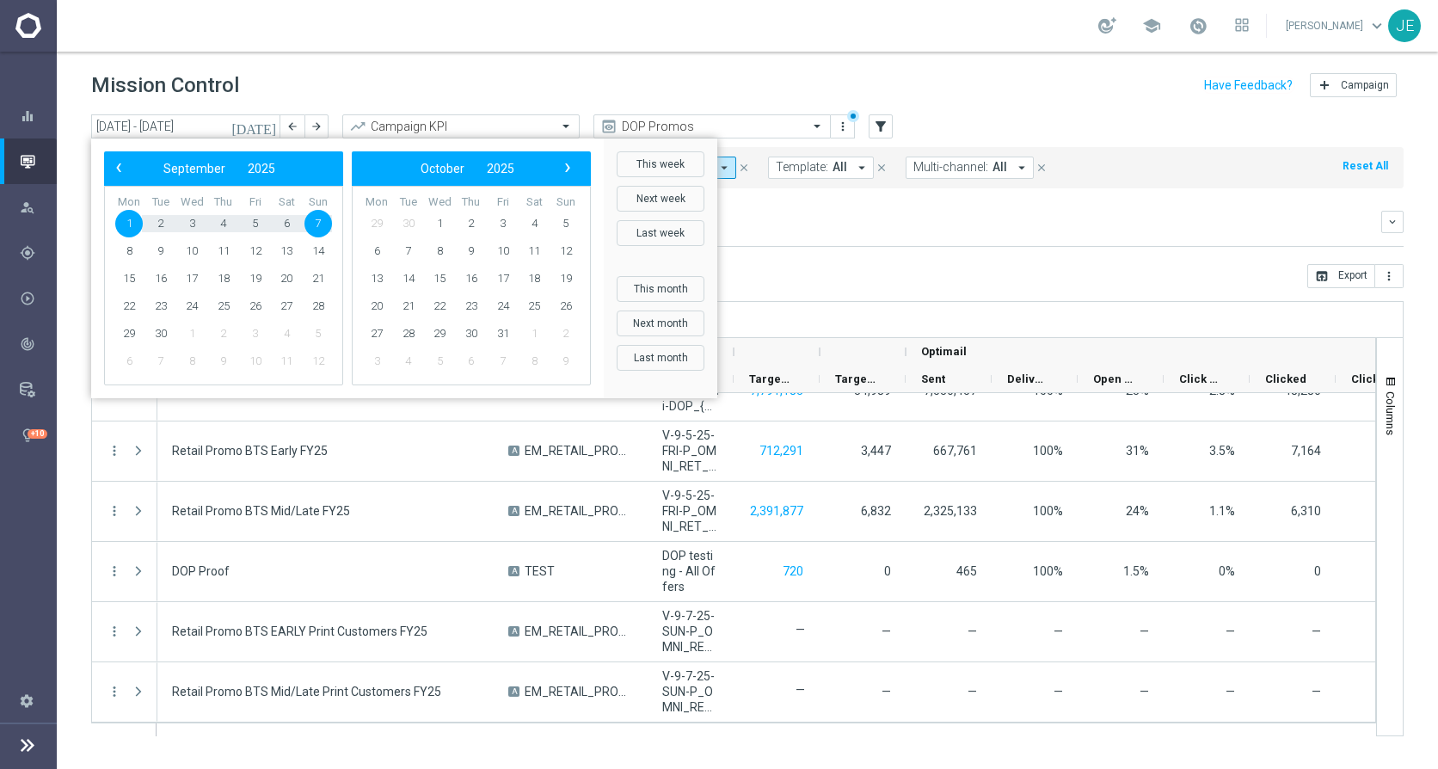 This screenshot has width=1438, height=769. What do you see at coordinates (27, 700) in the screenshot?
I see `i: settings` at bounding box center [27, 700].